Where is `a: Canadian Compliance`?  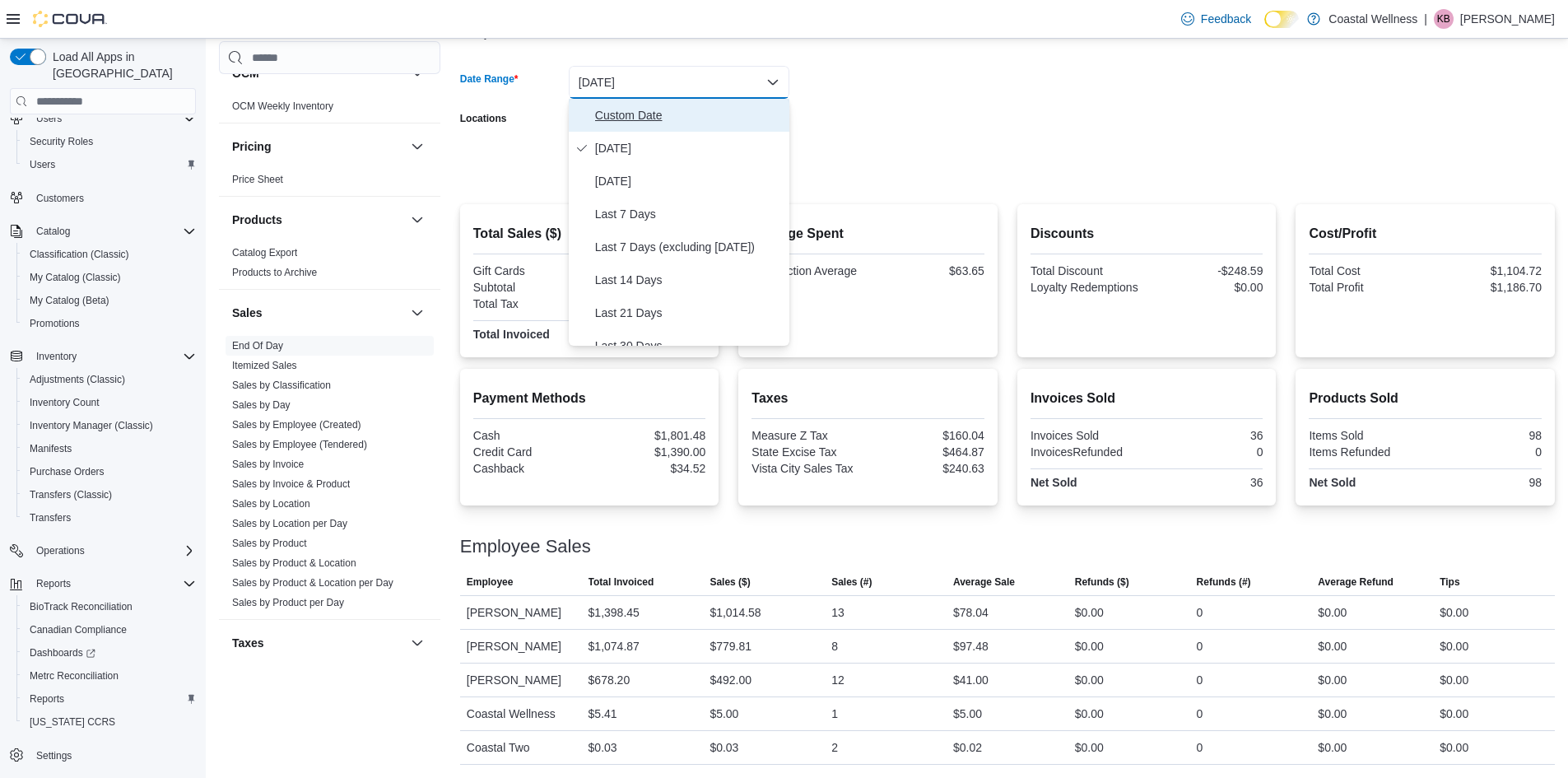 a: Canadian Compliance is located at coordinates (78, 630).